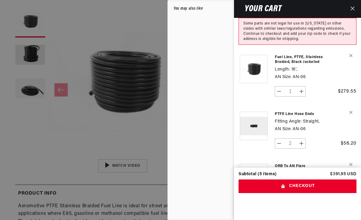  I want to click on button: Remove PTFE Line Hose Ends - Straight / AN-06, so click(351, 112).